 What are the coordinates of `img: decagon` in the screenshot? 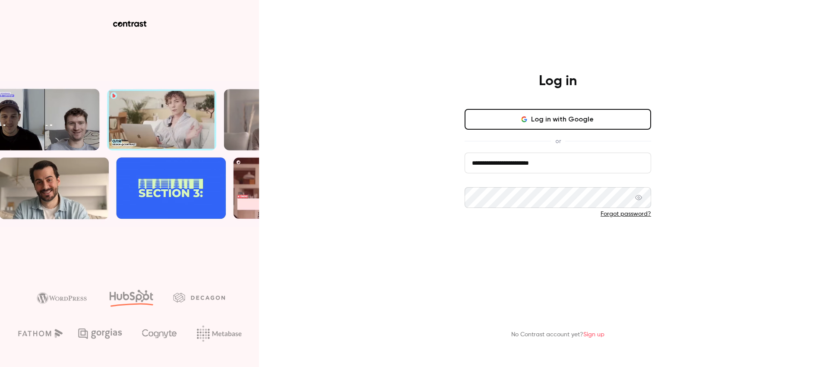 It's located at (199, 297).